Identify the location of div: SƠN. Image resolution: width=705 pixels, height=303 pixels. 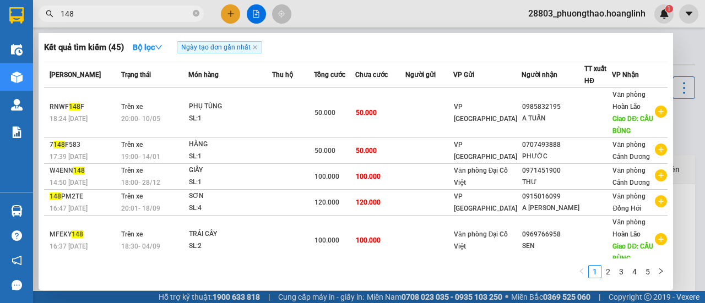
(230, 197).